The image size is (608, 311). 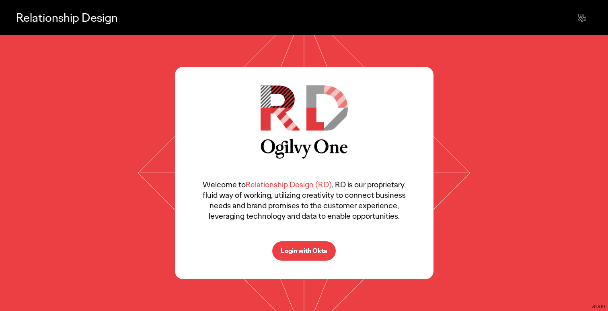 What do you see at coordinates (304, 200) in the screenshot?
I see `p: Welcome to , RD is our proprietary, fluid way of working, utilizing creativity to connect busines...` at bounding box center [304, 200].